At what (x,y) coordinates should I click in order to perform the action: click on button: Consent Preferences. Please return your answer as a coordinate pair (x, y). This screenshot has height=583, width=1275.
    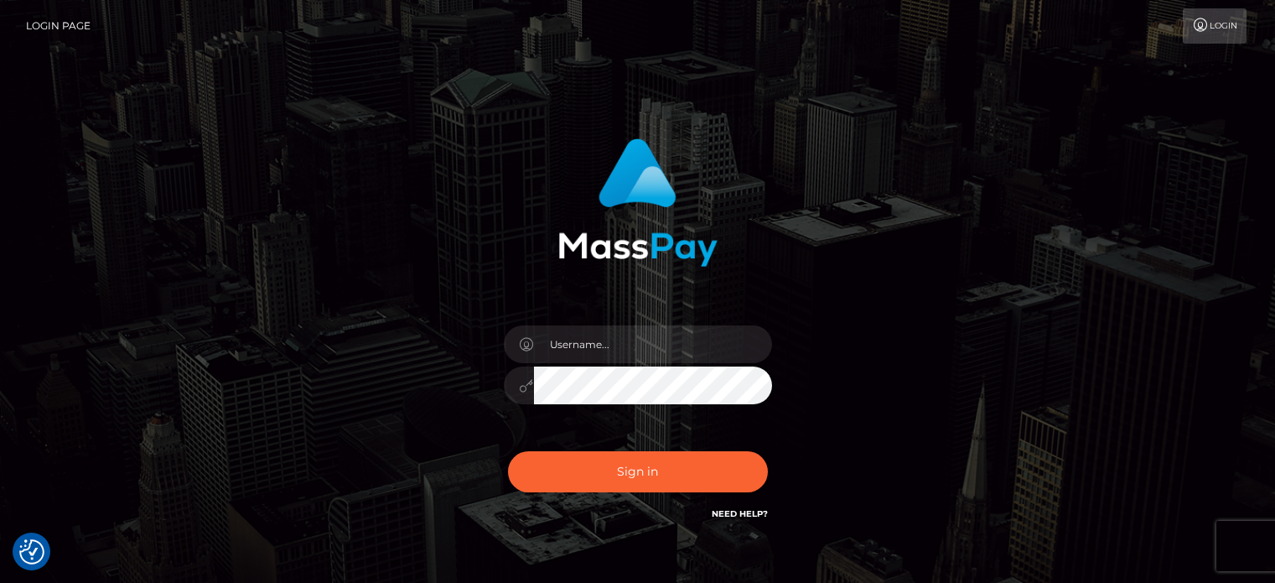
    Looking at the image, I should click on (32, 552).